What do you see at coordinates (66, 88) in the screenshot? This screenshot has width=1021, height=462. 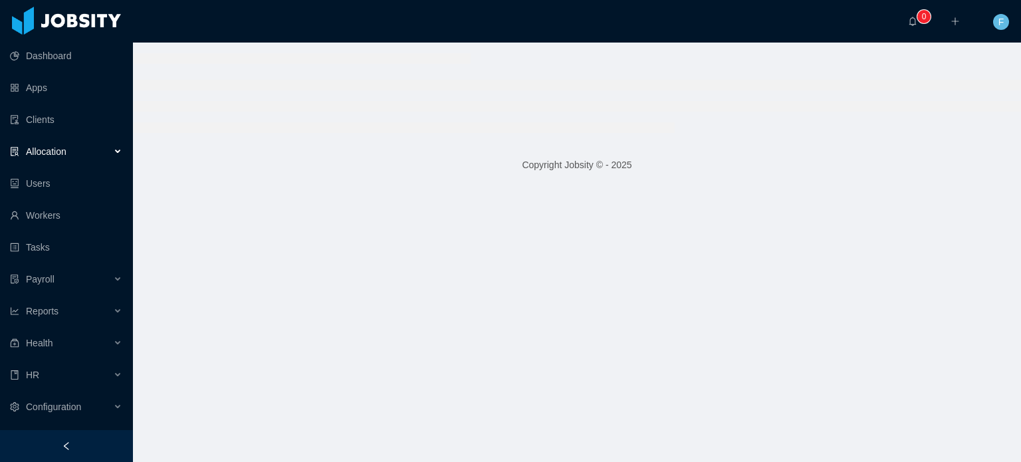 I see `a: icon: appstoreApps` at bounding box center [66, 88].